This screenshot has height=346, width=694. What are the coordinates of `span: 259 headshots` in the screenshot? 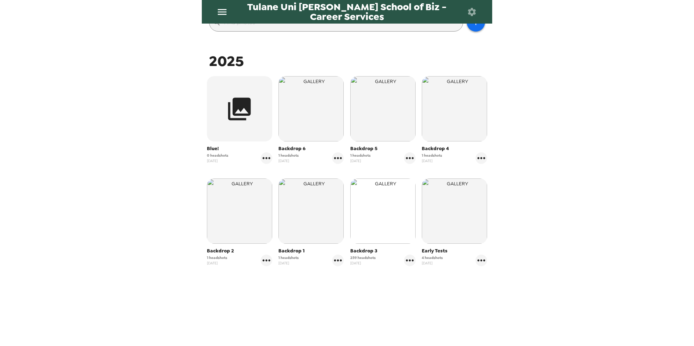 It's located at (363, 258).